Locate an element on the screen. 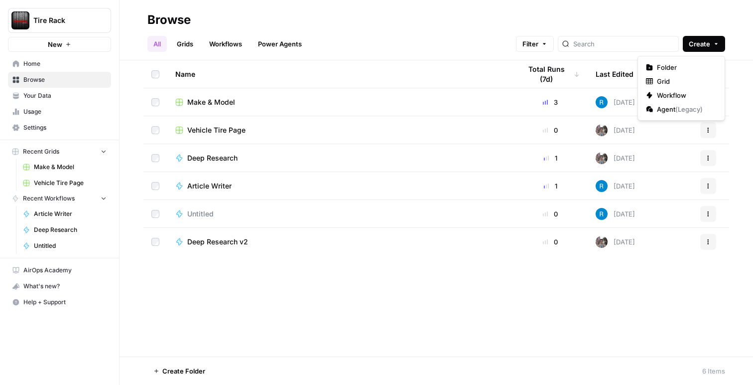 The width and height of the screenshot is (753, 385). div: Name is located at coordinates (340, 74).